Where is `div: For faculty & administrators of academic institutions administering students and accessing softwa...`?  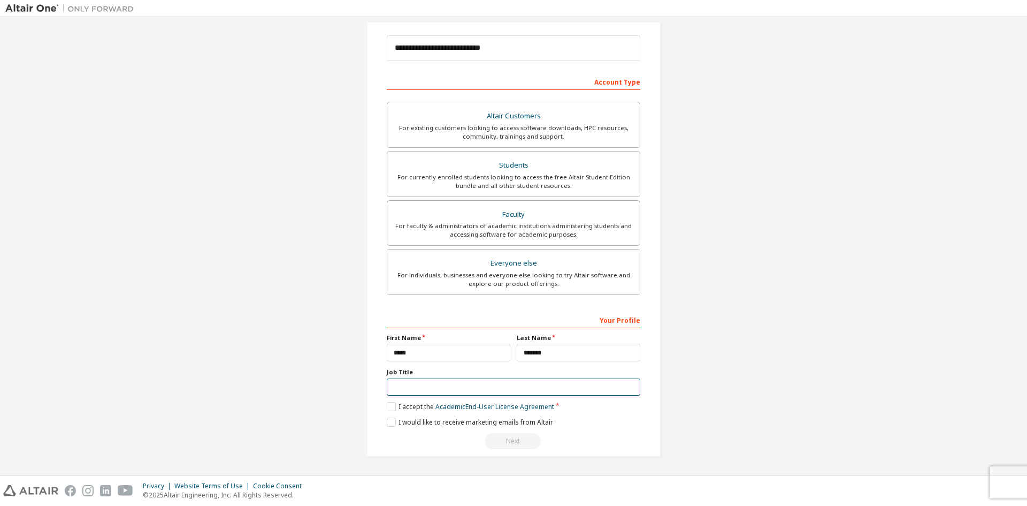 div: For faculty & administrators of academic institutions administering students and accessing softwa... is located at coordinates (514, 230).